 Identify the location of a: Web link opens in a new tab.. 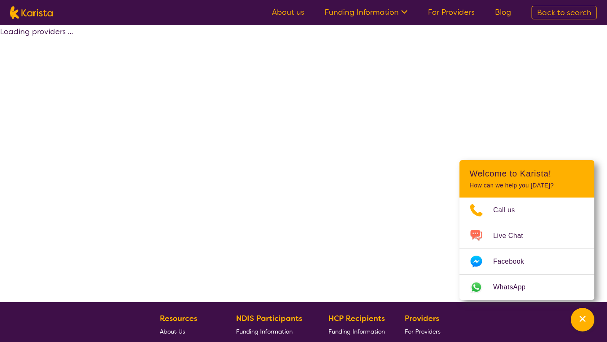
(527, 287).